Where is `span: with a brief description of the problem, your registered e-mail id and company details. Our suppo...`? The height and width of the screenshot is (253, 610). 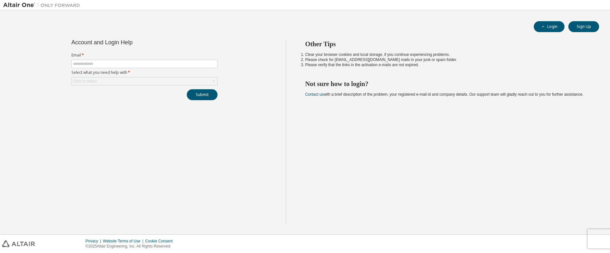 span: with a brief description of the problem, your registered e-mail id and company details. Our suppo... is located at coordinates (445, 94).